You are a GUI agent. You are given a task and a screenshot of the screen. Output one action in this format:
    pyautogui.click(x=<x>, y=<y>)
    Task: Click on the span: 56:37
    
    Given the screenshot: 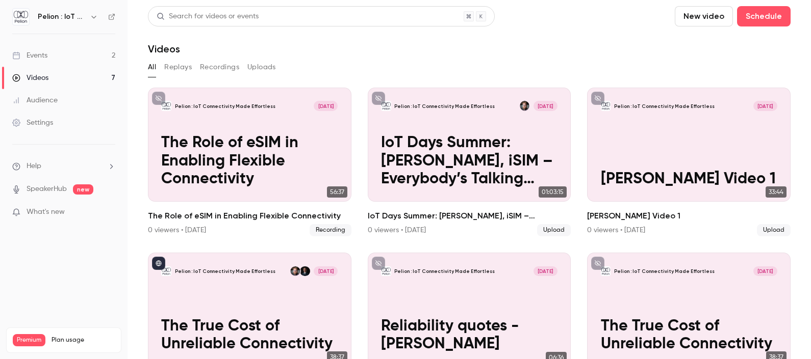 What is the action you would take?
    pyautogui.click(x=337, y=192)
    